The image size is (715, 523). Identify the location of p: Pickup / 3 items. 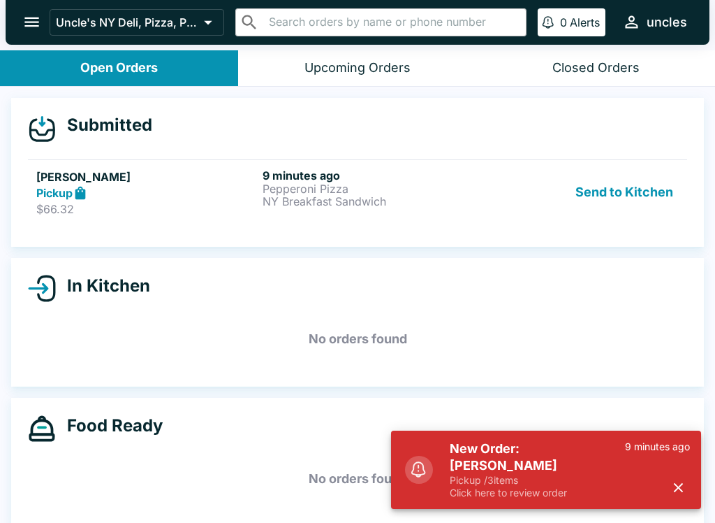
(537, 480).